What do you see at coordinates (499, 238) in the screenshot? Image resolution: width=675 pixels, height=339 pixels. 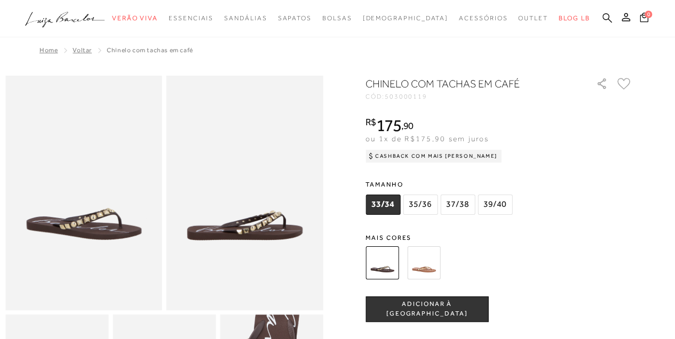 I see `span: Mais cores` at bounding box center [499, 238].